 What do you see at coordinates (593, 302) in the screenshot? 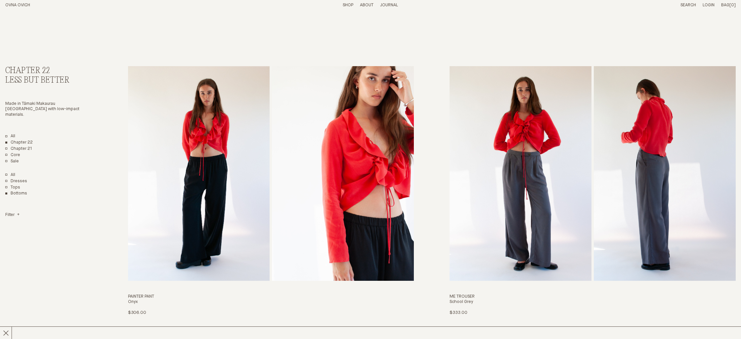
I see `h4: School Grey` at bounding box center [593, 302].